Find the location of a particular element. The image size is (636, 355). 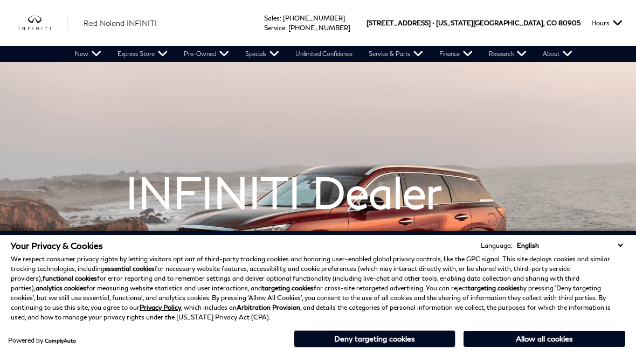

span: Your Privacy & Cookies is located at coordinates (57, 245).